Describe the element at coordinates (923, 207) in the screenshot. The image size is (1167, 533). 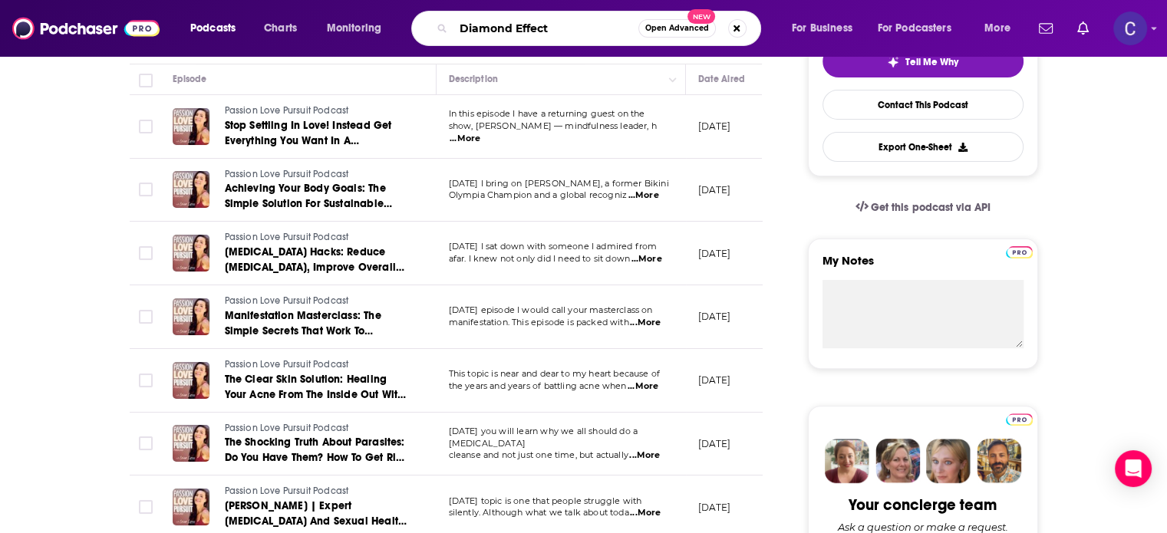
I see `a: Get this podcast via API` at that location.